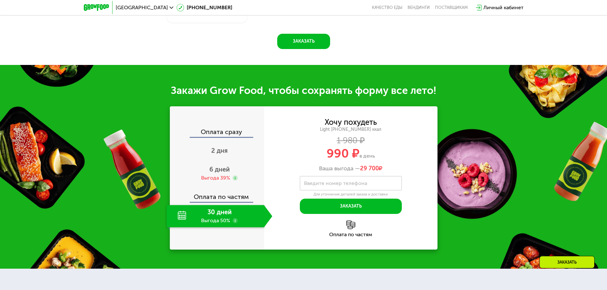 The image size is (607, 290). Describe the element at coordinates (219, 169) in the screenshot. I see `span: 6 дней` at that location.